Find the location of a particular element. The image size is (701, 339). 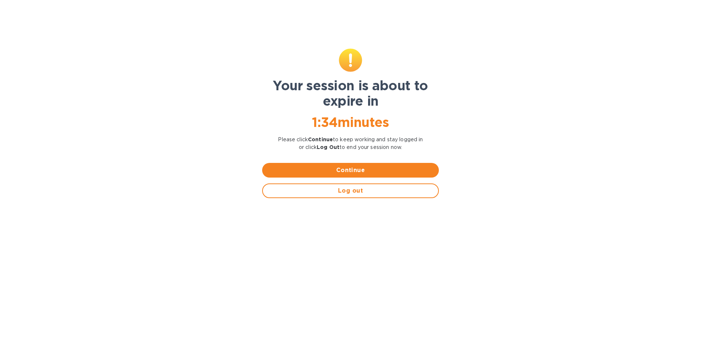

b: Continue is located at coordinates (320, 139).